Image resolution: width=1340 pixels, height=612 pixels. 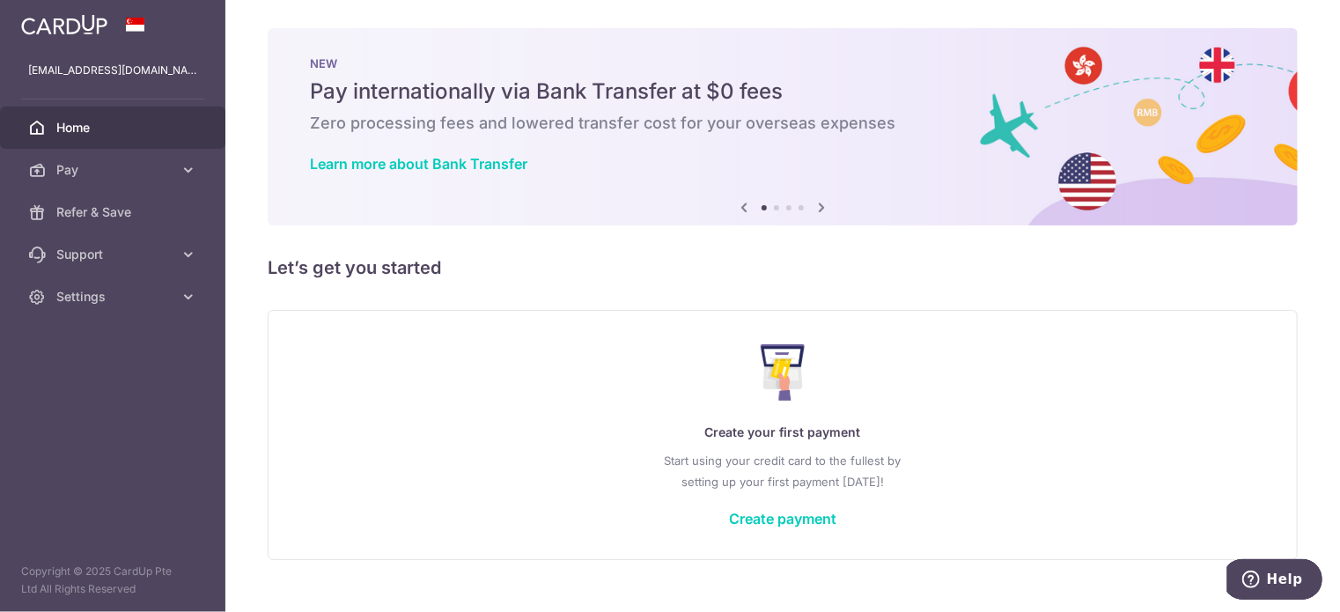 I want to click on a: Learn more about Bank Transfer, so click(x=418, y=164).